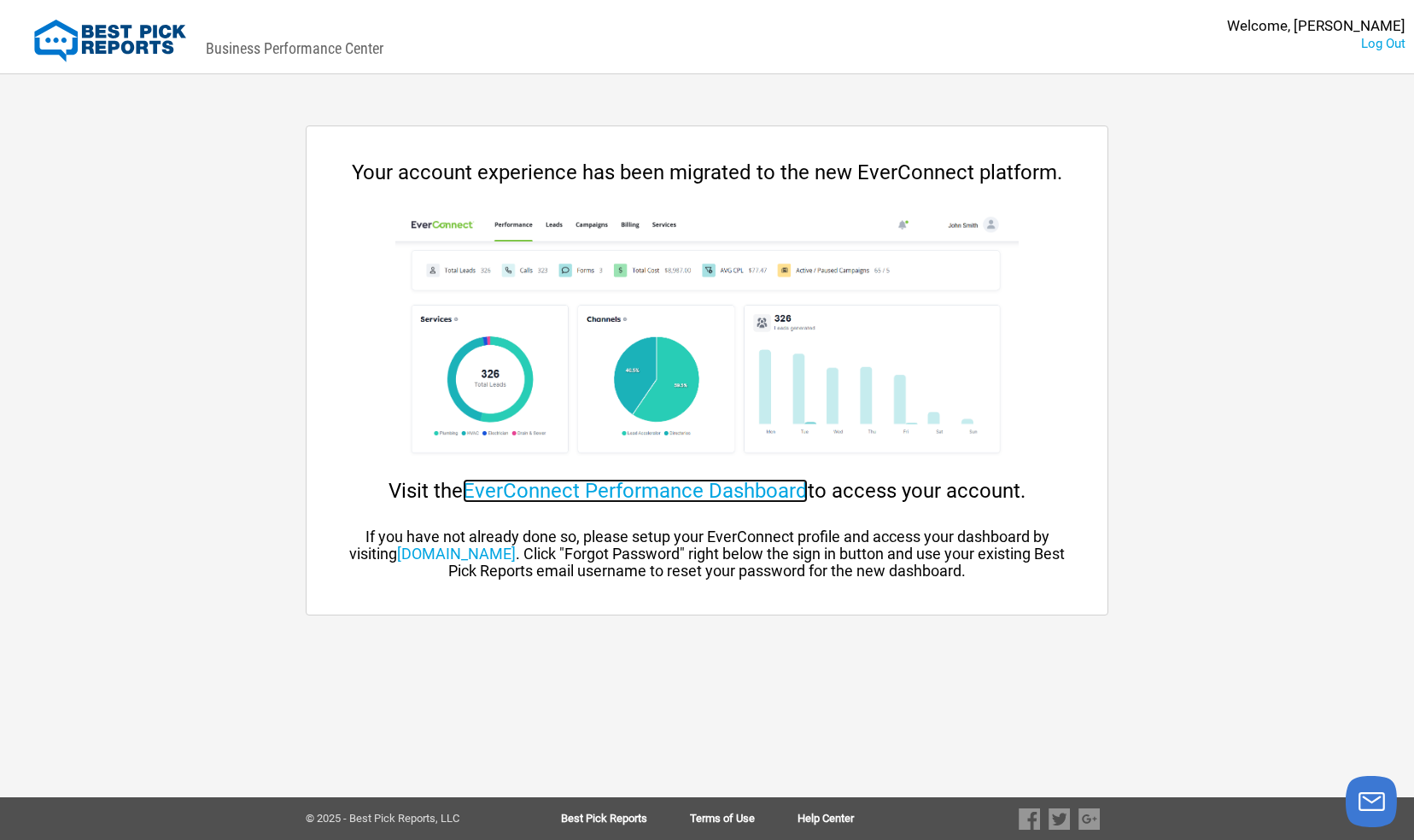 This screenshot has height=840, width=1414. I want to click on button: Launch chat, so click(1371, 802).